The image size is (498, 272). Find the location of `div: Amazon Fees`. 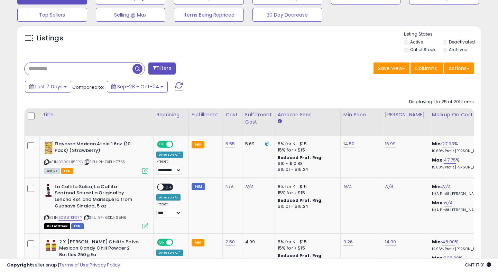

div: Amazon Fees is located at coordinates (307, 115).